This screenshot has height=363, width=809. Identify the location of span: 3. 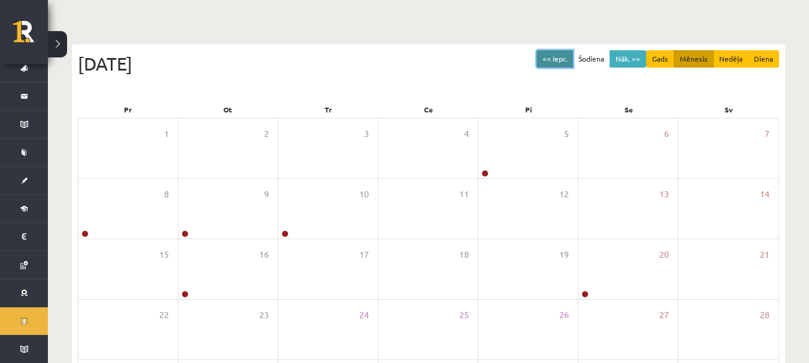
(366, 134).